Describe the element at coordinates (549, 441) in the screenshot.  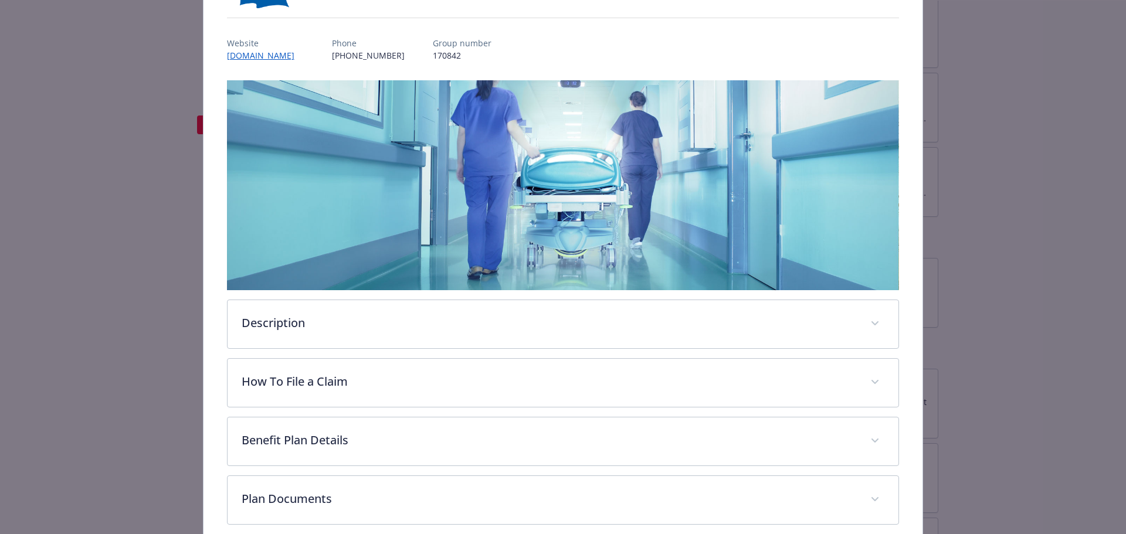
I see `p: Benefit Plan Details` at that location.